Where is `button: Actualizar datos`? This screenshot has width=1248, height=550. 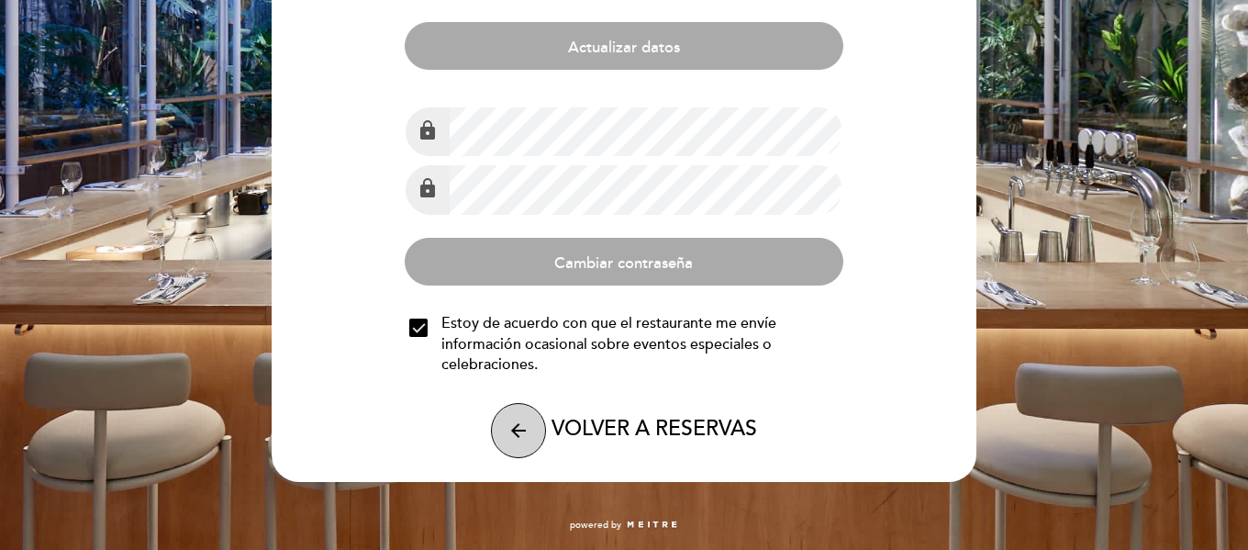 button: Actualizar datos is located at coordinates (623, 46).